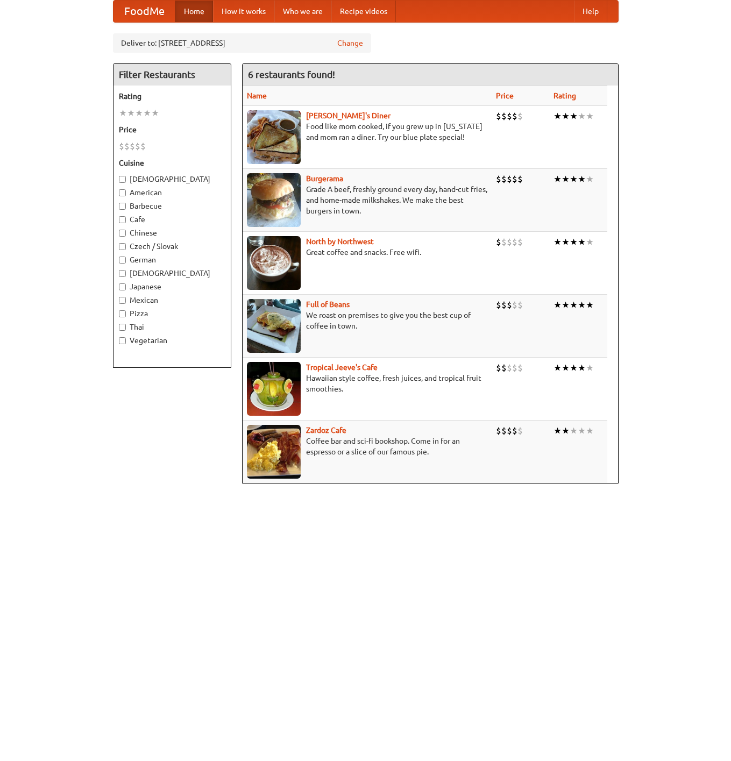 This screenshot has height=761, width=731. What do you see at coordinates (326, 430) in the screenshot?
I see `b: Zardoz Cafe` at bounding box center [326, 430].